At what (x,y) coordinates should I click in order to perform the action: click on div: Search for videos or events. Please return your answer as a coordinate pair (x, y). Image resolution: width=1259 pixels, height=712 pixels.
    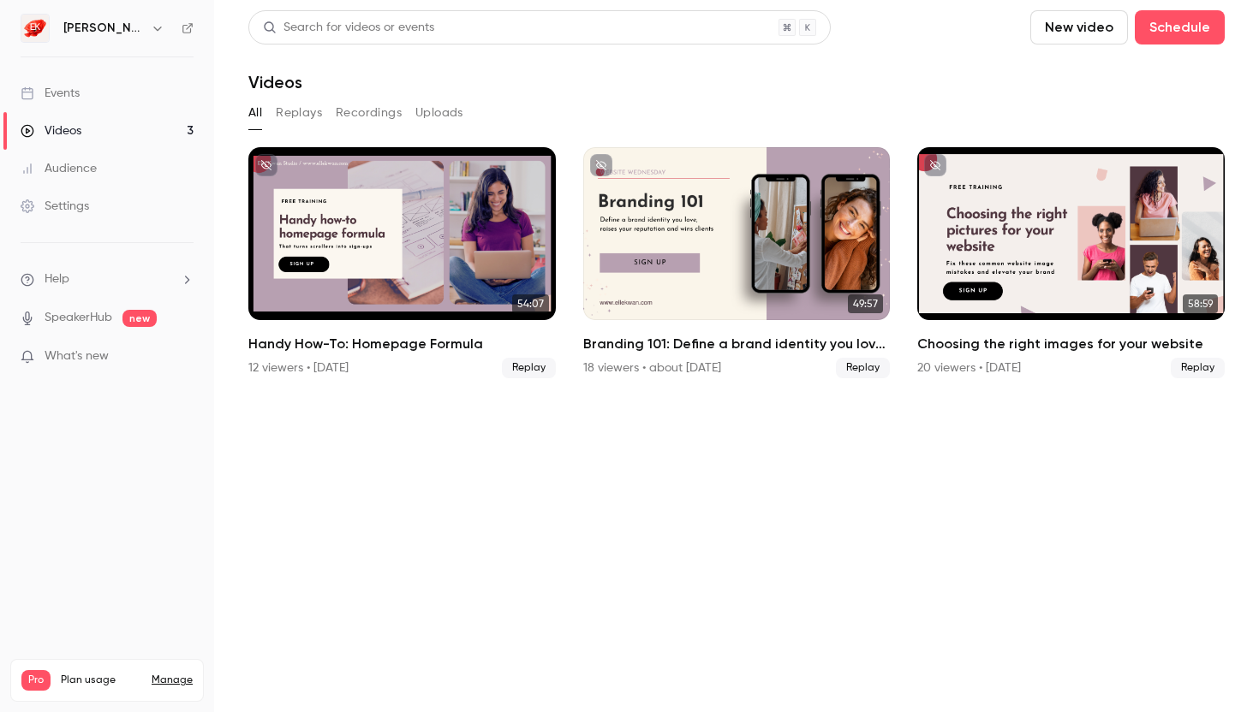
    Looking at the image, I should click on (349, 27).